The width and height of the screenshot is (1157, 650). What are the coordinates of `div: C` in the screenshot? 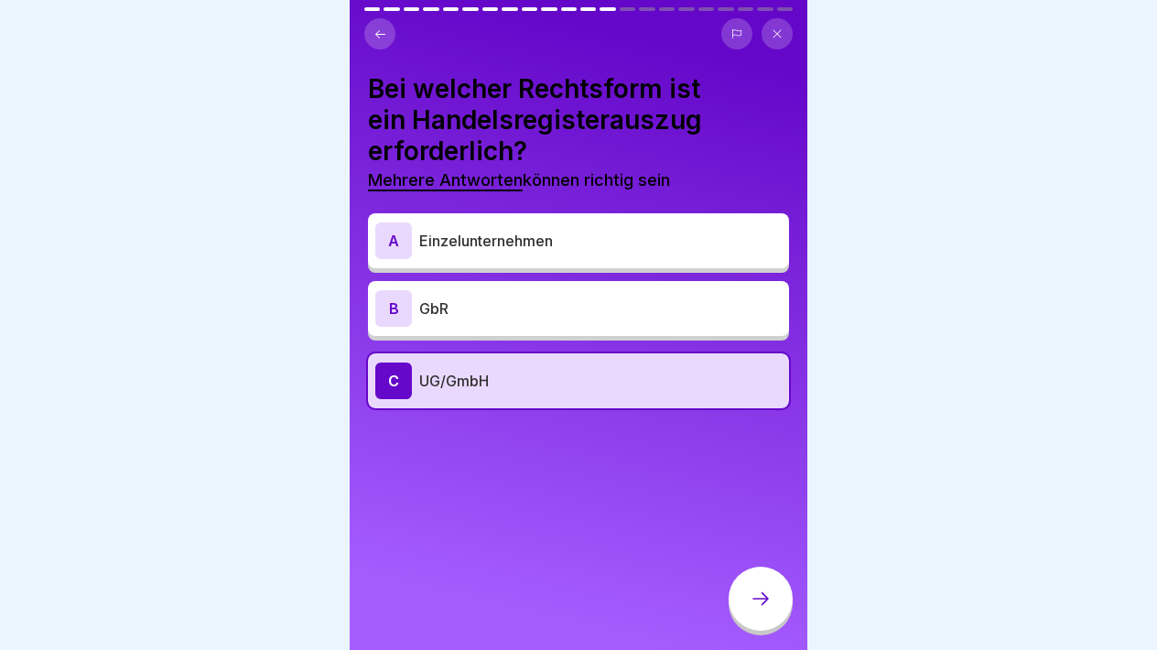 It's located at (394, 381).